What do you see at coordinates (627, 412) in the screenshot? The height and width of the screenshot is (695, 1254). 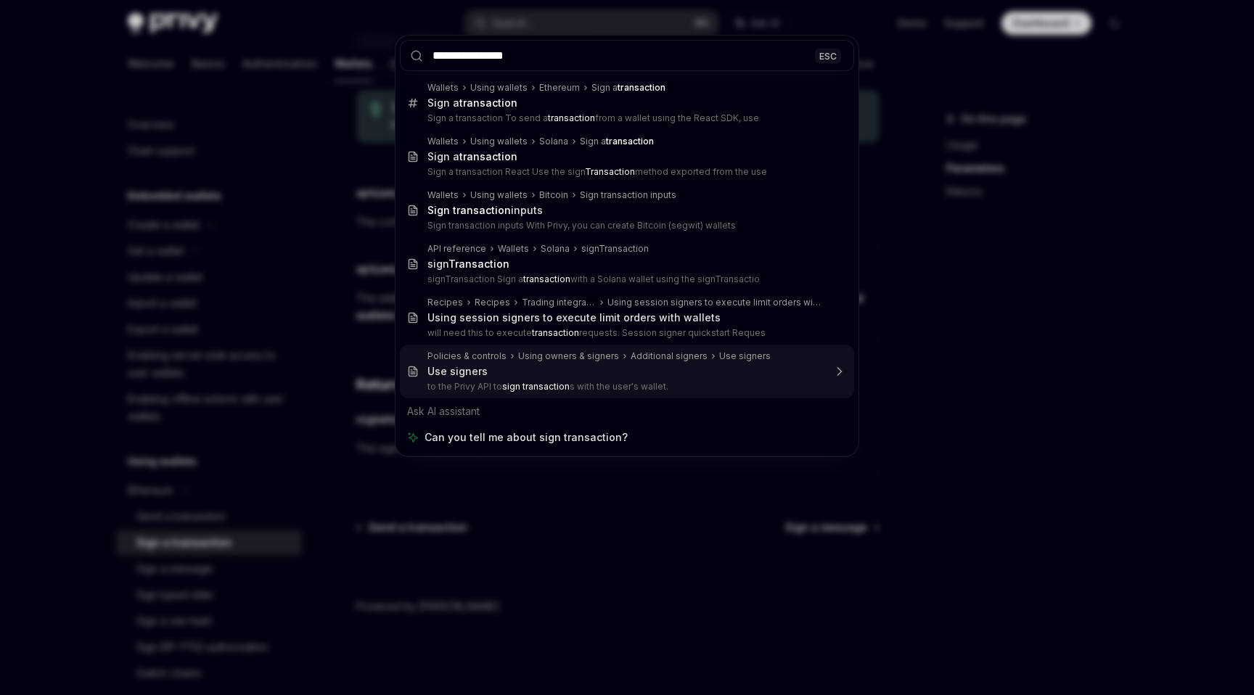 I see `div: Ask AI assistant` at bounding box center [627, 412].